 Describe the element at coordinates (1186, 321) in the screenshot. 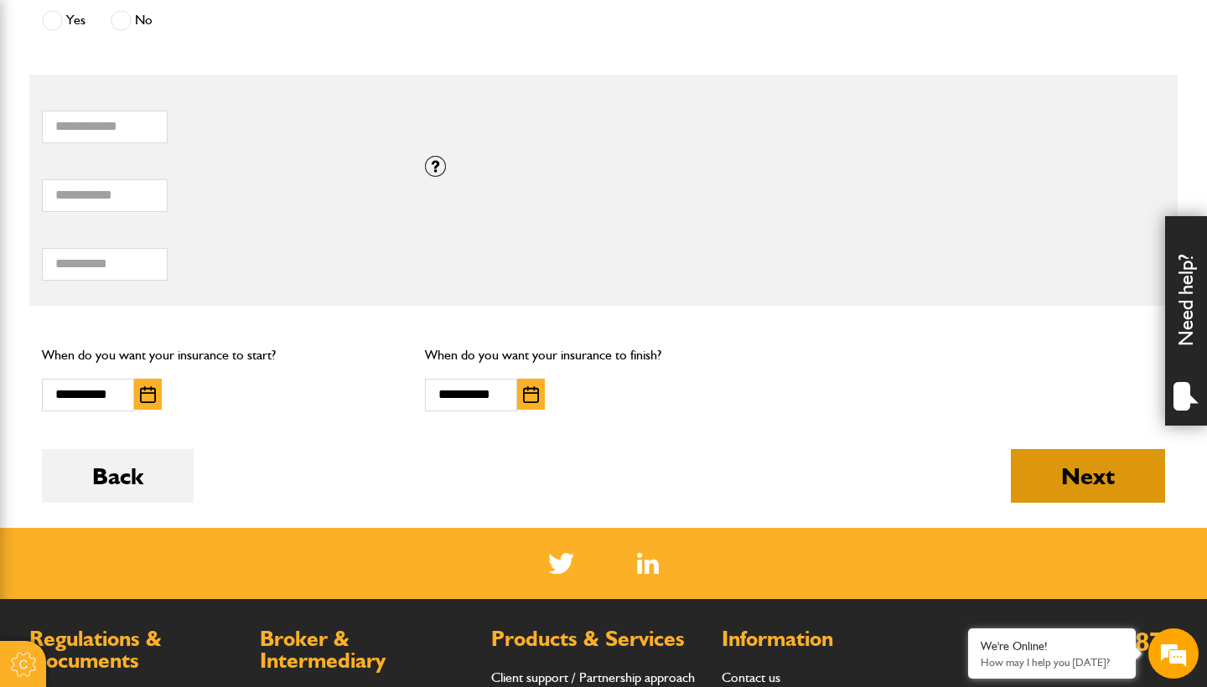

I see `div: Need help?` at that location.